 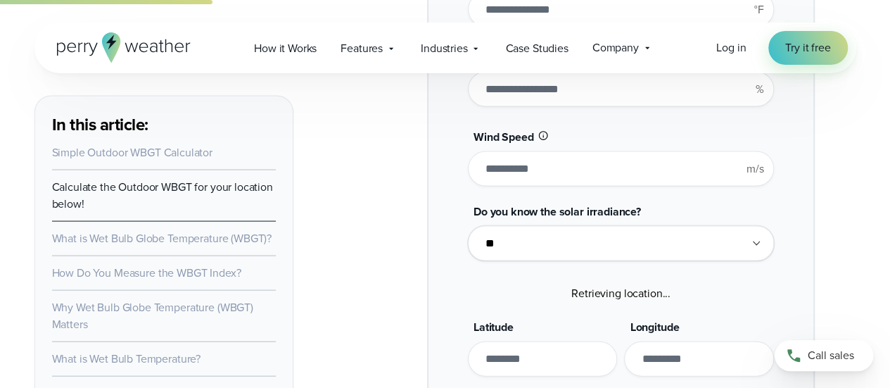 What do you see at coordinates (162, 195) in the screenshot?
I see `a: Calculate the Outdoor WBGT for your location below!` at bounding box center [162, 195].